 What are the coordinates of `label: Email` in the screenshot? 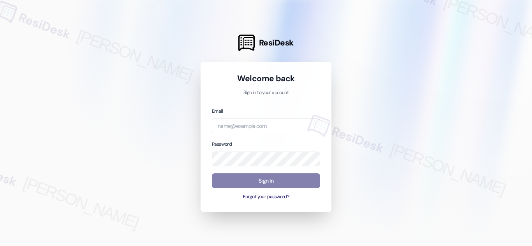 It's located at (217, 111).